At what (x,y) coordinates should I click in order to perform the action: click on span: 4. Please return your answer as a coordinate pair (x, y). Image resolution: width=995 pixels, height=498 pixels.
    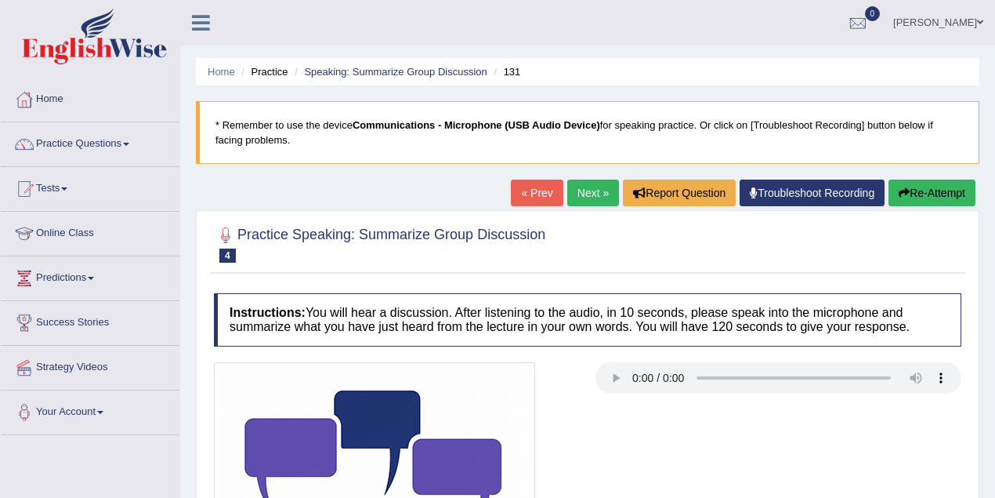
    Looking at the image, I should click on (227, 256).